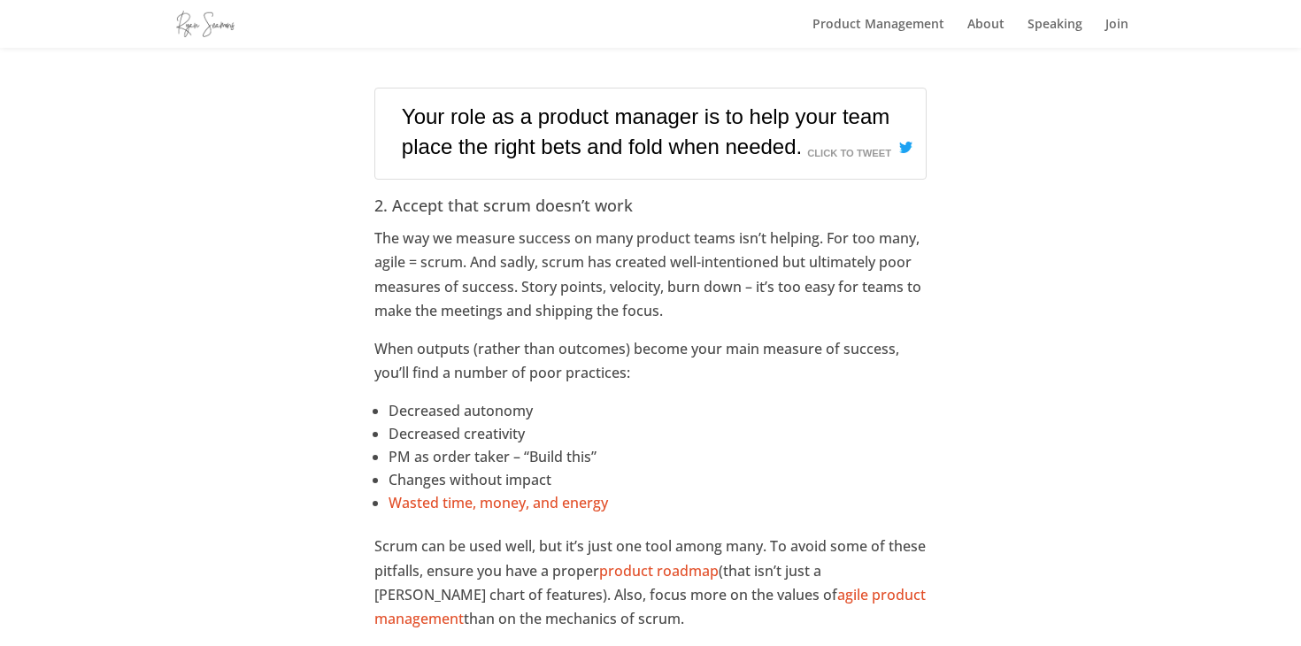 This screenshot has width=1301, height=646. What do you see at coordinates (658, 571) in the screenshot?
I see `a: product roadmap` at bounding box center [658, 571].